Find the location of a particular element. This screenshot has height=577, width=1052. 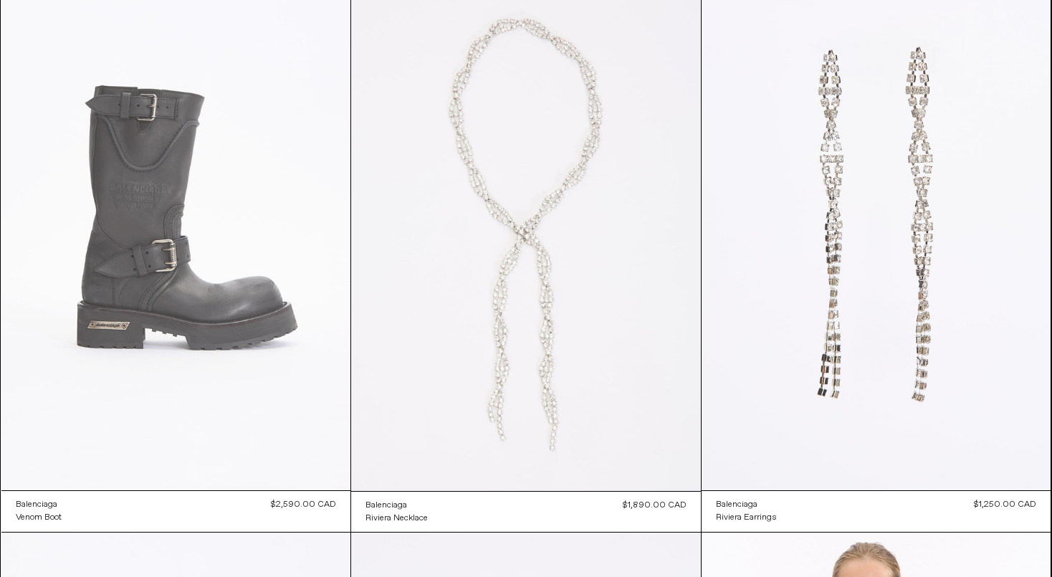

div: Riviera Necklace is located at coordinates (396, 518).